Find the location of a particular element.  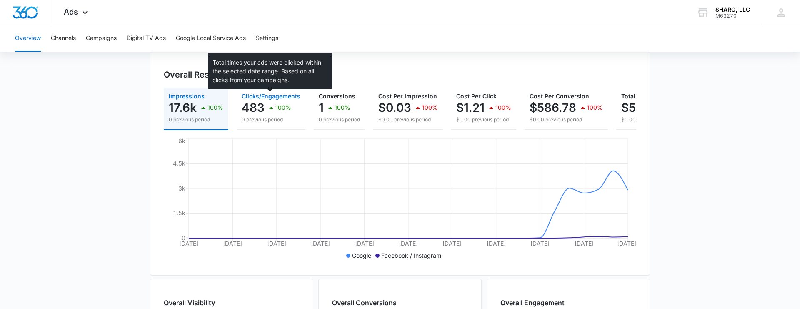

button: Digital TV Ads is located at coordinates (146, 38).